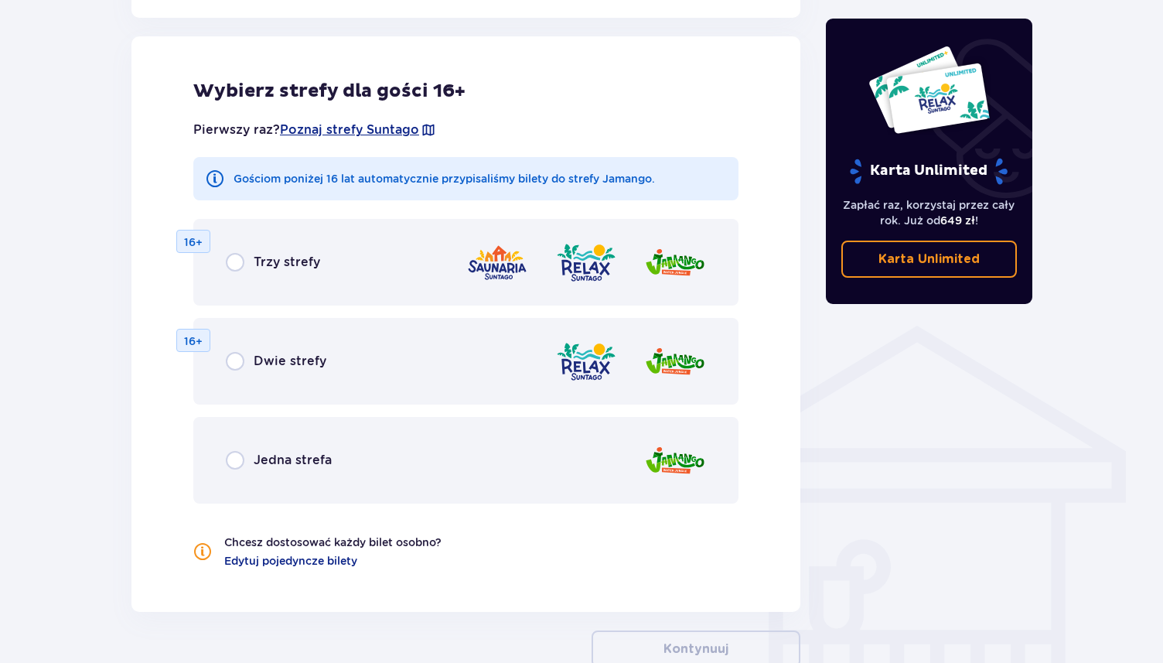 This screenshot has width=1163, height=663. I want to click on span: Trzy strefy, so click(287, 262).